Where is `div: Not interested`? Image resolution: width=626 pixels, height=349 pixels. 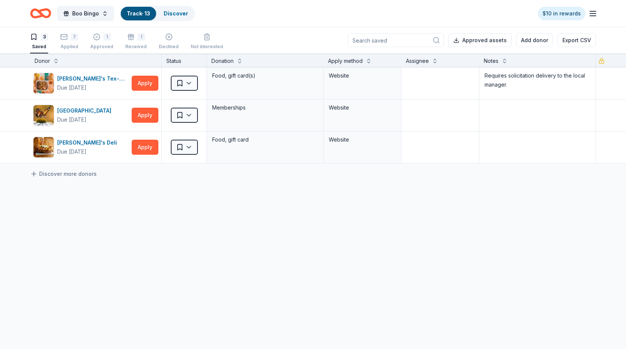
div: Not interested is located at coordinates (207, 47).